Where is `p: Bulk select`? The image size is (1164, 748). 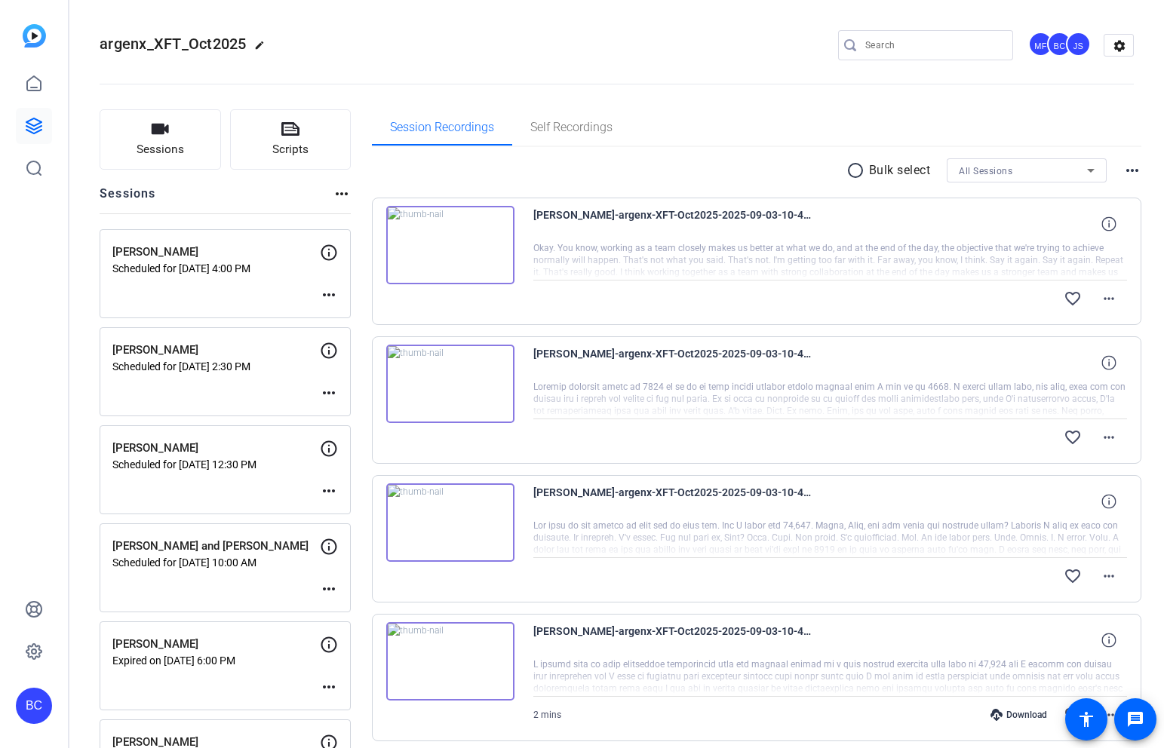
p: Bulk select is located at coordinates (900, 171).